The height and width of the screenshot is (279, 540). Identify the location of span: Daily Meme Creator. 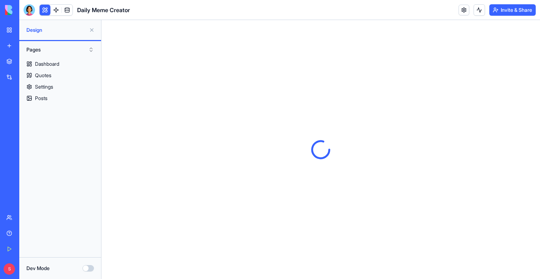
(104, 10).